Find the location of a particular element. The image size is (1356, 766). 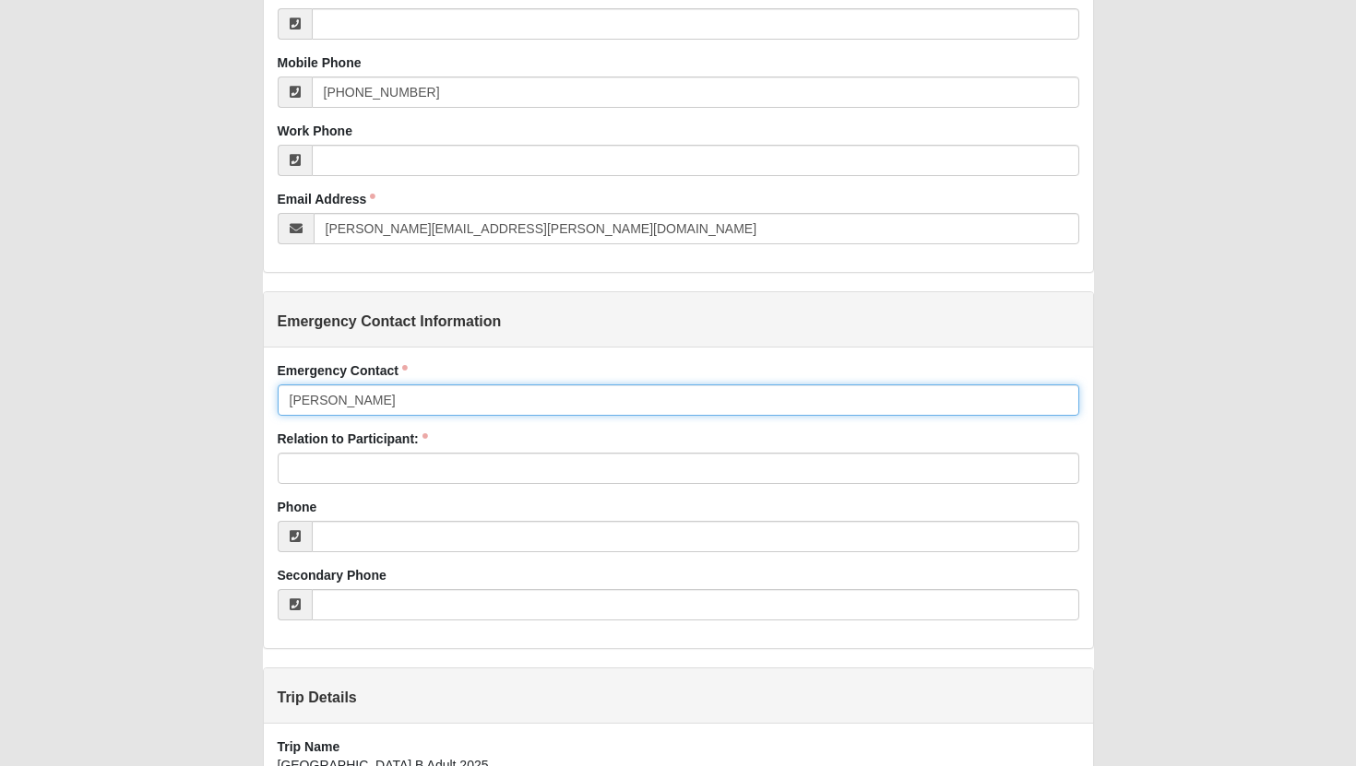

h4: Emergency Contact Information is located at coordinates (678, 321).